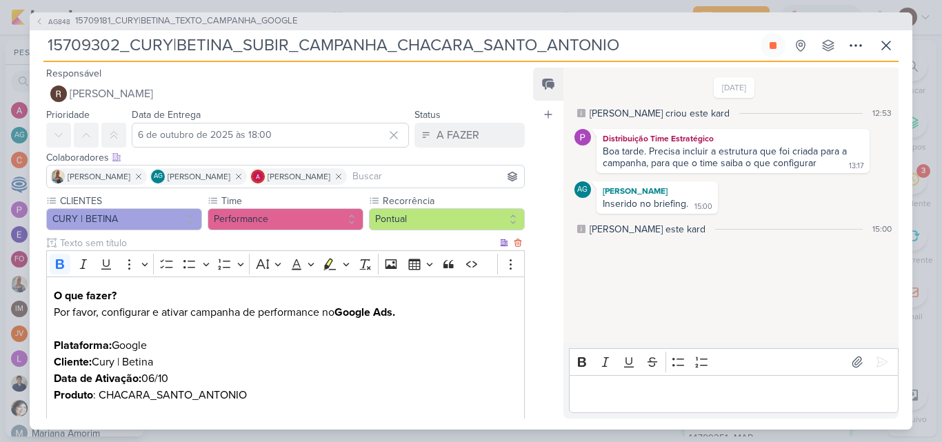 The width and height of the screenshot is (942, 442). What do you see at coordinates (857, 166) in the screenshot?
I see `div: 13:17` at bounding box center [857, 166].